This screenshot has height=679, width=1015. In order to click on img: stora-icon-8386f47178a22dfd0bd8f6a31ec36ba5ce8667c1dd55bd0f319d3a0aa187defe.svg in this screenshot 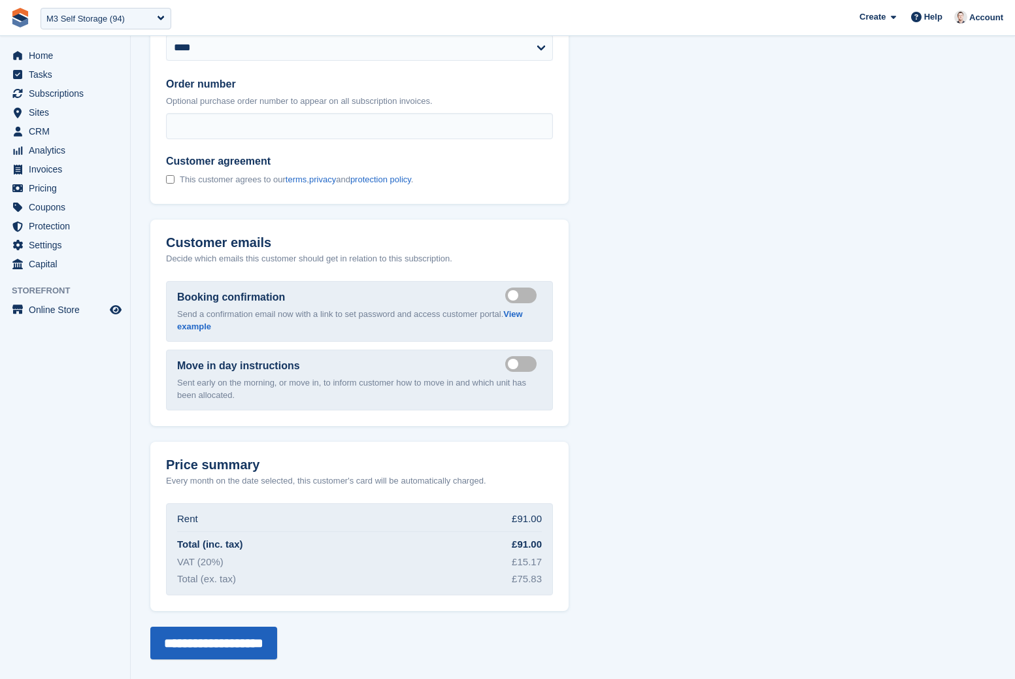, I will do `click(20, 18)`.